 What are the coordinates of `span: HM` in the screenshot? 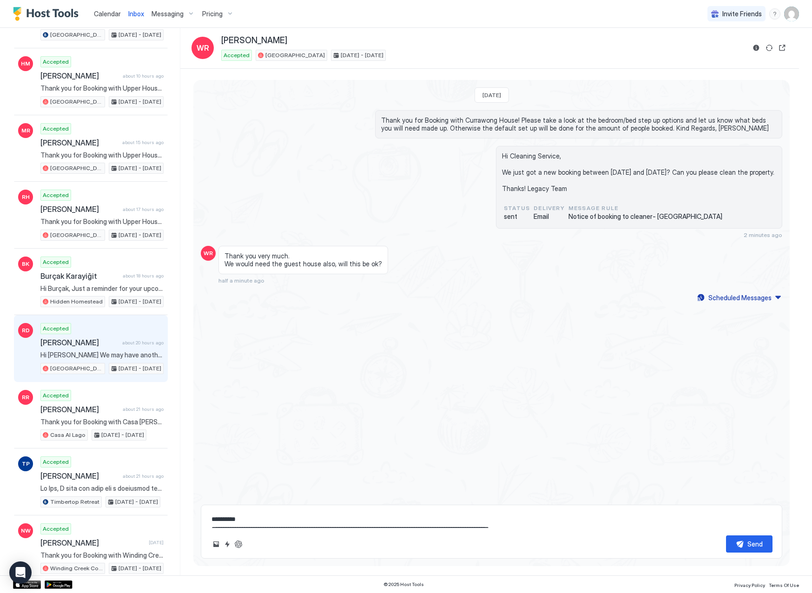 It's located at (26, 64).